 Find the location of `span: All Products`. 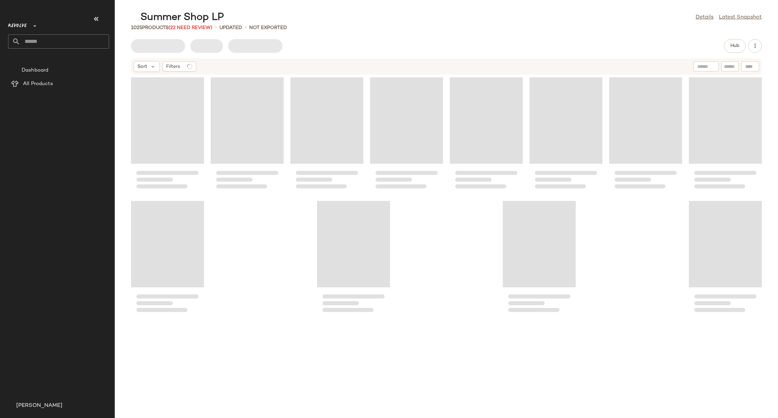

span: All Products is located at coordinates (38, 84).